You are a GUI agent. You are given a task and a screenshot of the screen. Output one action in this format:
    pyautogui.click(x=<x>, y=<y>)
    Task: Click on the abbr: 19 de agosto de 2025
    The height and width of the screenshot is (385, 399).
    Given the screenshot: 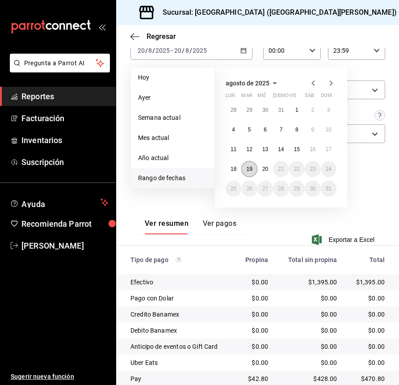 What is the action you would take?
    pyautogui.click(x=249, y=169)
    